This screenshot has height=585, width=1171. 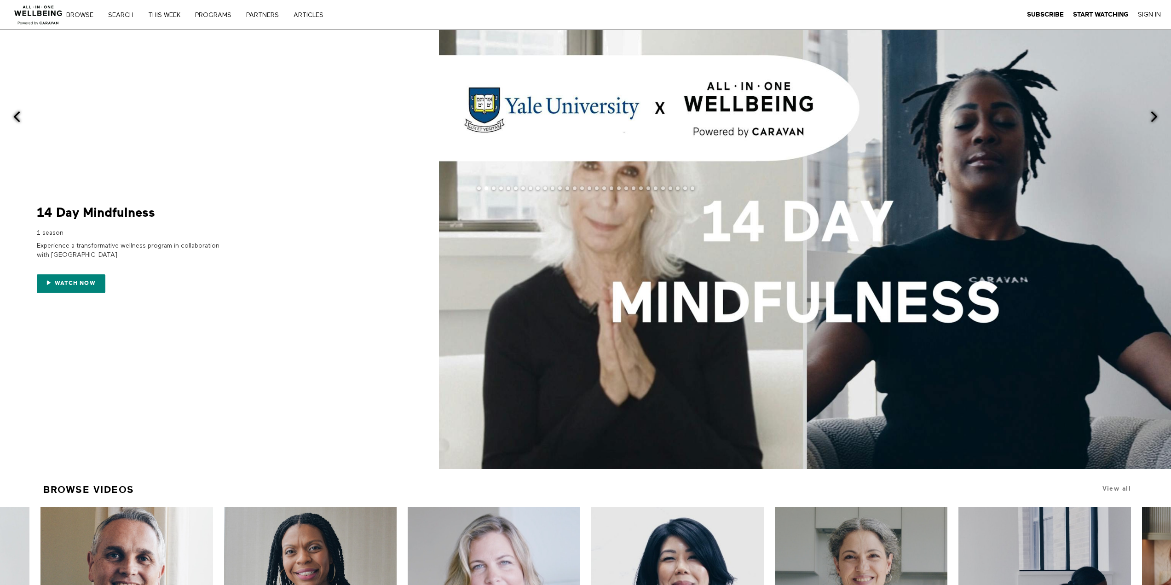 What do you see at coordinates (1100, 14) in the screenshot?
I see `strong: Start Watching` at bounding box center [1100, 14].